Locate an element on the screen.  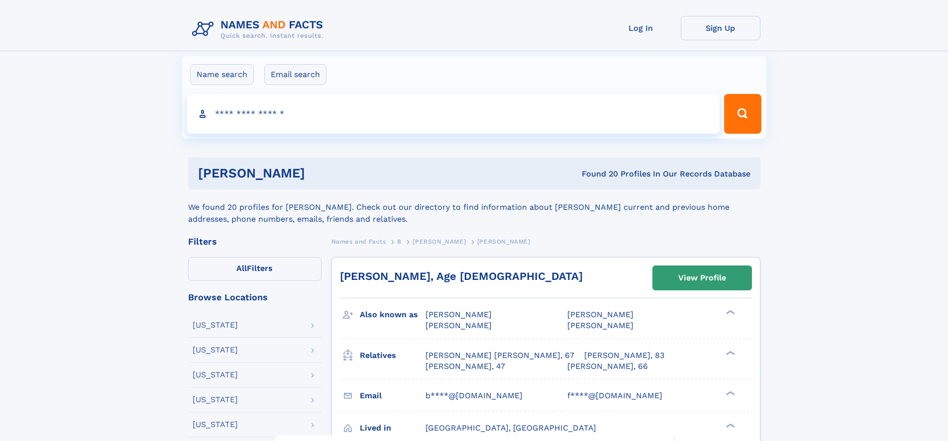
a: View Profile is located at coordinates (702, 278).